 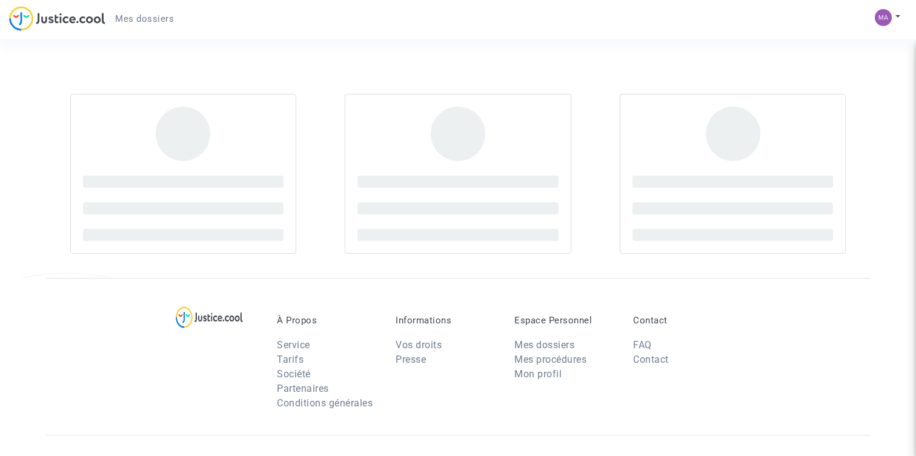 I want to click on a: Conditions générales, so click(x=325, y=403).